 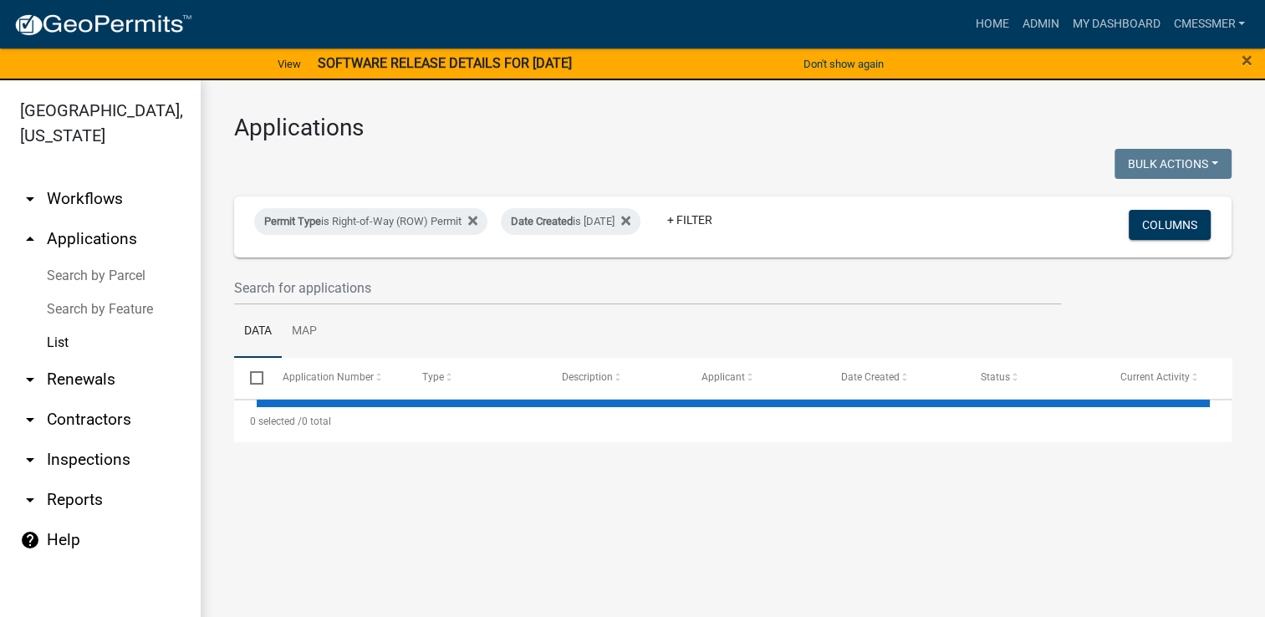 What do you see at coordinates (995, 377) in the screenshot?
I see `span: Status` at bounding box center [995, 377].